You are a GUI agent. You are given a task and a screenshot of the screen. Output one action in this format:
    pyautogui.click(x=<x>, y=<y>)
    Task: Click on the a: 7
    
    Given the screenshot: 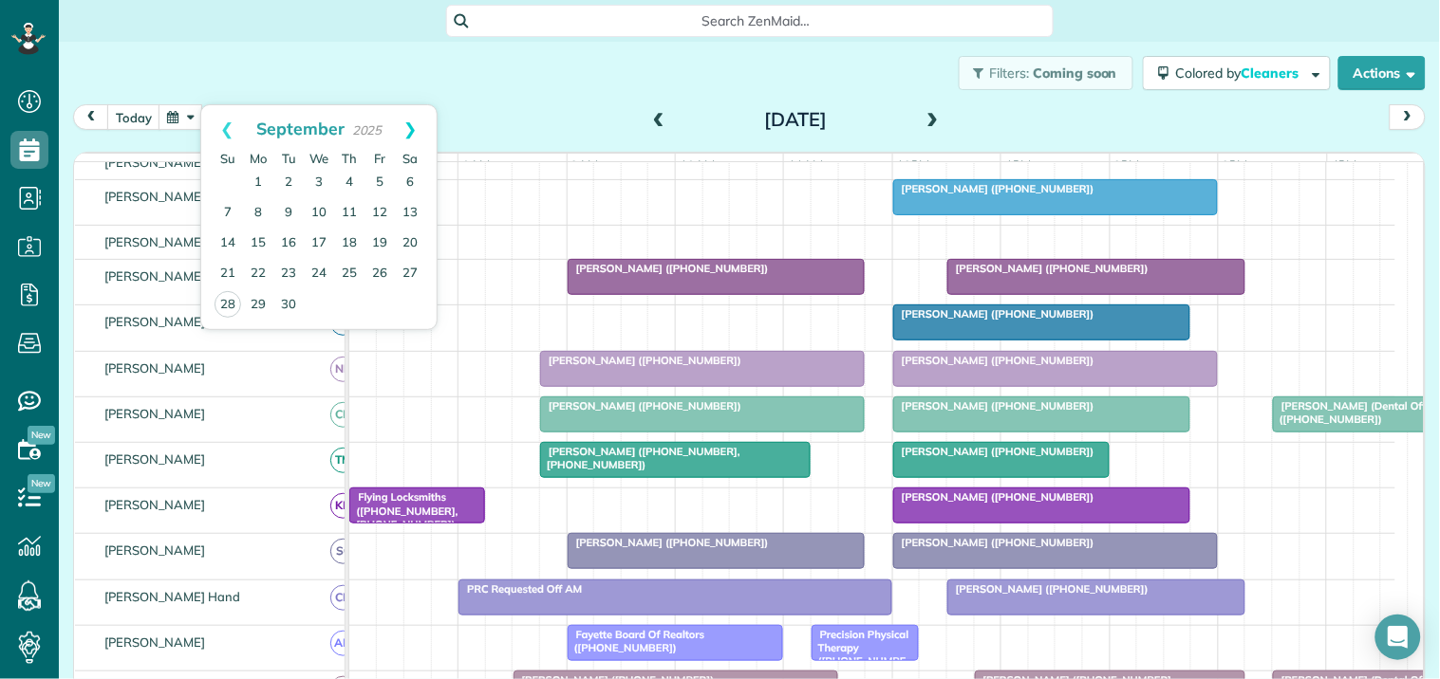 What is the action you would take?
    pyautogui.click(x=228, y=214)
    